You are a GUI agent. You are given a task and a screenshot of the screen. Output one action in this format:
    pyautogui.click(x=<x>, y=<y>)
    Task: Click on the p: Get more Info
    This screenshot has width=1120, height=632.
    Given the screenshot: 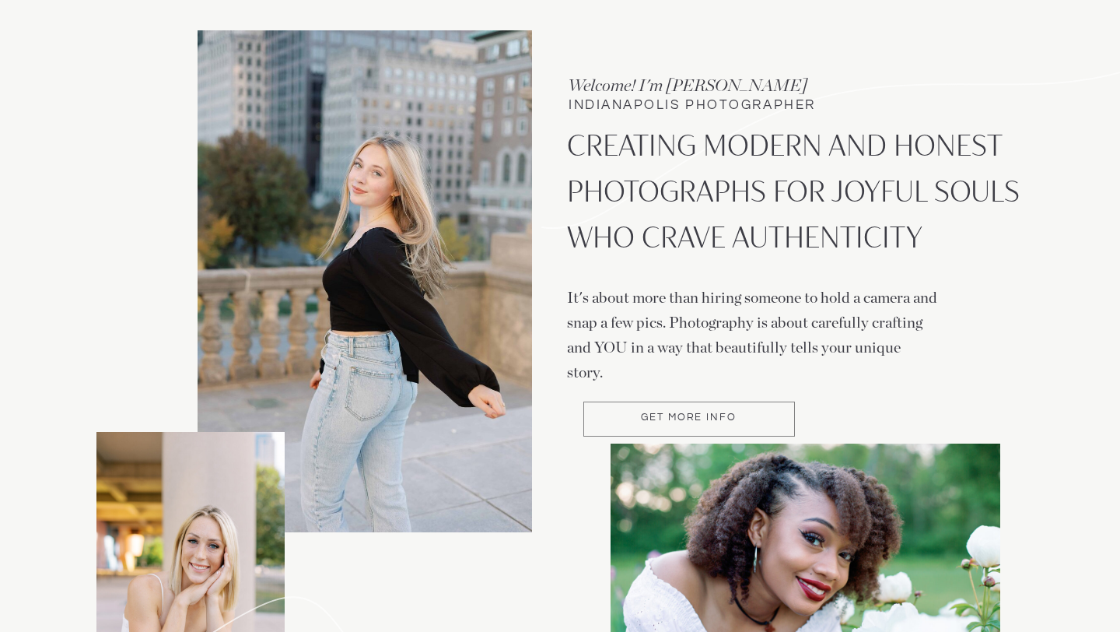 What is the action you would take?
    pyautogui.click(x=689, y=419)
    